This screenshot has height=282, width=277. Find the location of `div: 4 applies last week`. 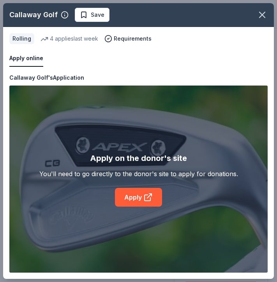

div: 4 applies last week is located at coordinates (69, 39).